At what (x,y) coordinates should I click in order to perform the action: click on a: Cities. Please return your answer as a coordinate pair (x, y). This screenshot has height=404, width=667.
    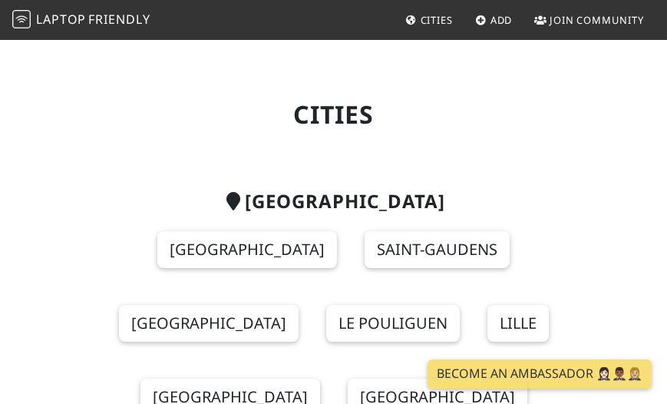
    Looking at the image, I should click on (429, 20).